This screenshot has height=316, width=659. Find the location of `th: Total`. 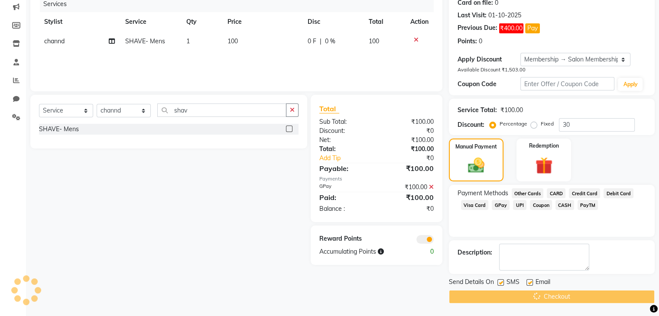

th: Total is located at coordinates (384, 22).